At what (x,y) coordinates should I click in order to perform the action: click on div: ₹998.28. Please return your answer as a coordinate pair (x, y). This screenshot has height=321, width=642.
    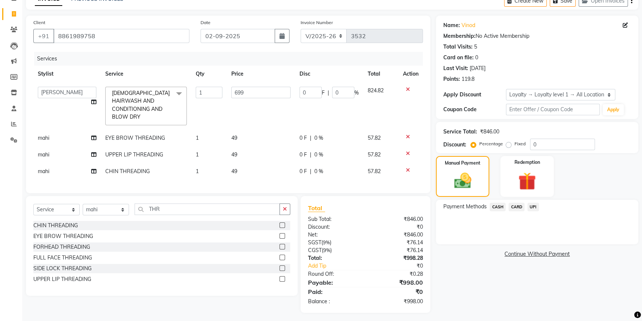
    Looking at the image, I should click on (397, 258).